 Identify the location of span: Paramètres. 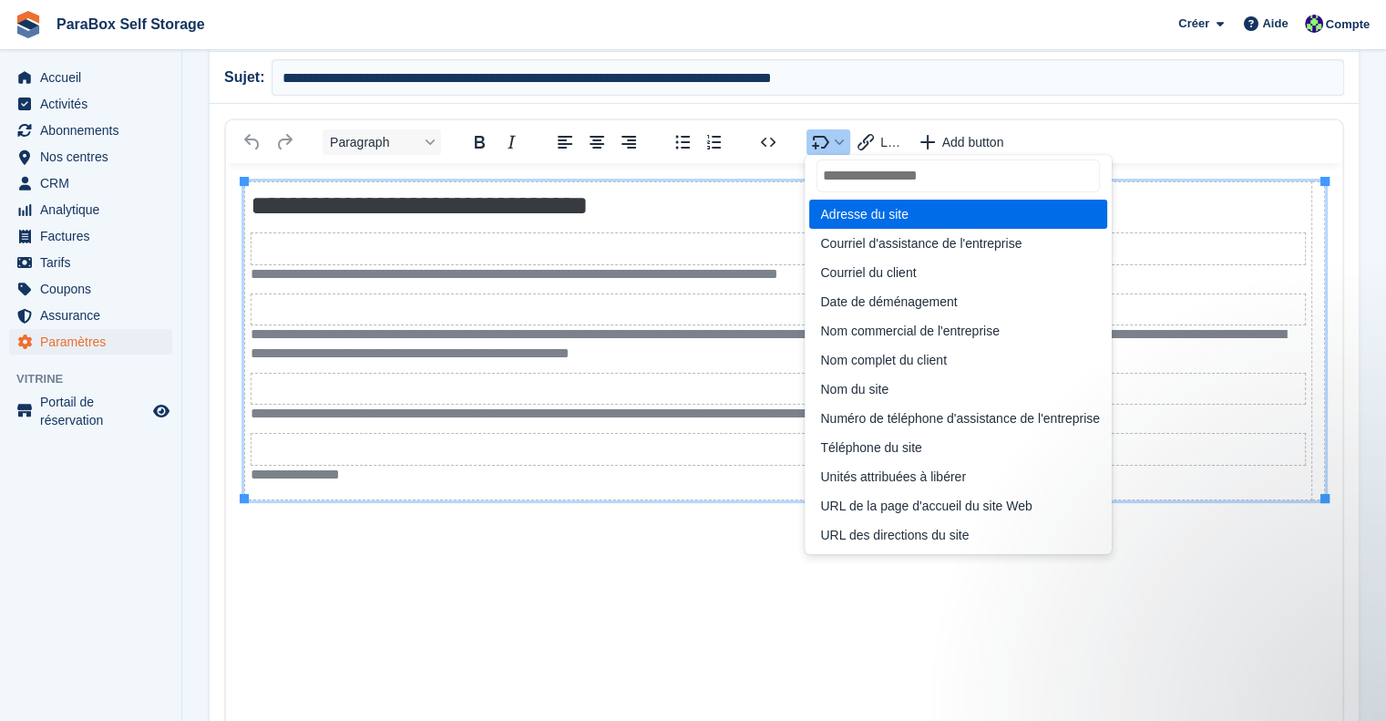
(95, 342).